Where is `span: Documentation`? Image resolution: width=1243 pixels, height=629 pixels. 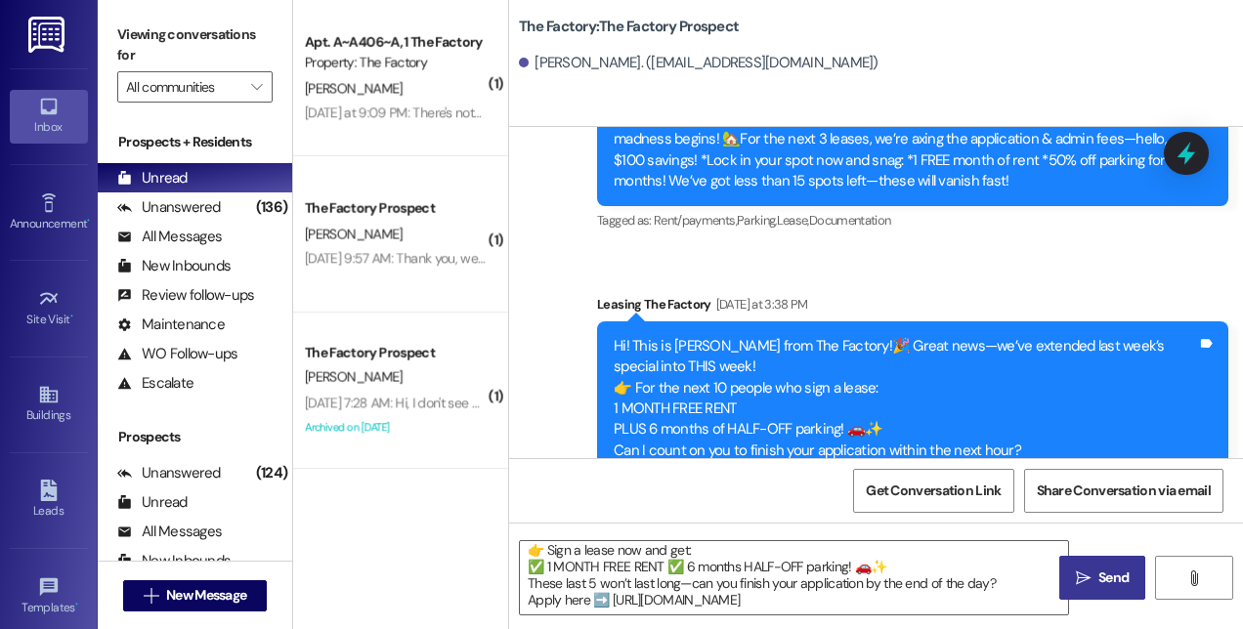 span: Documentation is located at coordinates (850, 220).